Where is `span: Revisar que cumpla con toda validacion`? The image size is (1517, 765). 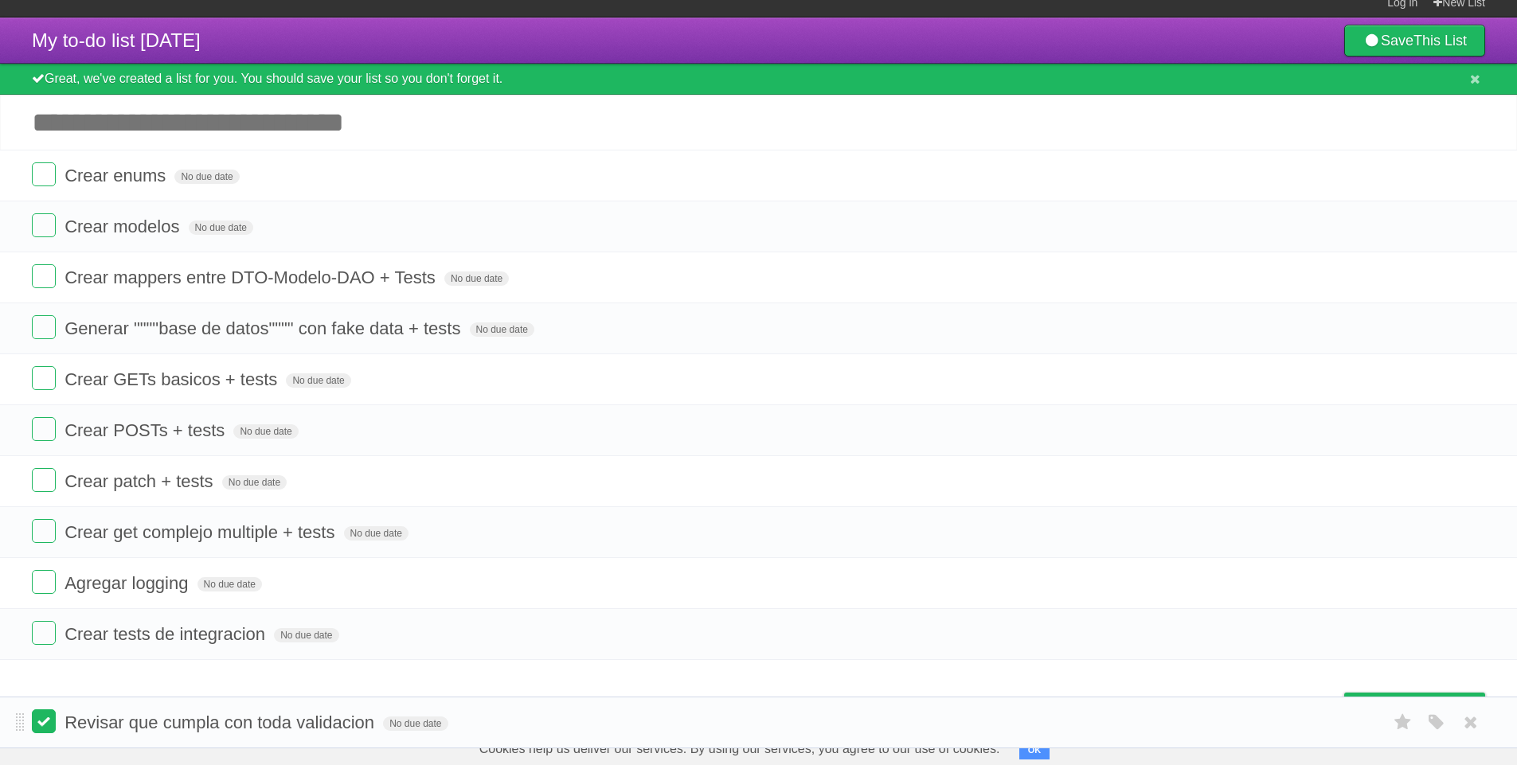 span: Revisar que cumpla con toda validacion is located at coordinates (221, 722).